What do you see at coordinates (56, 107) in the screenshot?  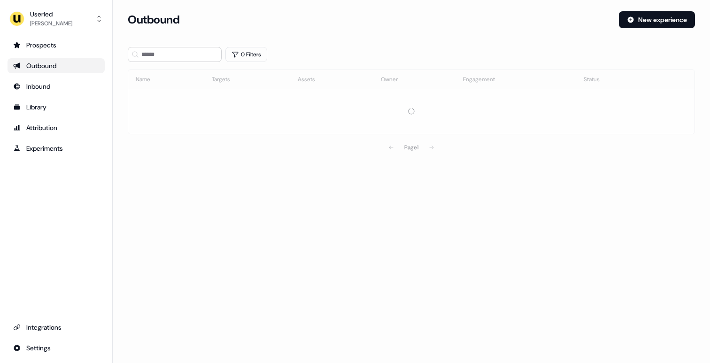 I see `a: Go to templates` at bounding box center [56, 107].